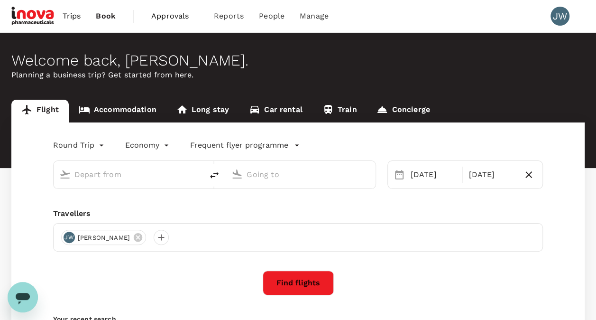  Describe the element at coordinates (245, 145) in the screenshot. I see `button: Frequent flyer programme` at that location.